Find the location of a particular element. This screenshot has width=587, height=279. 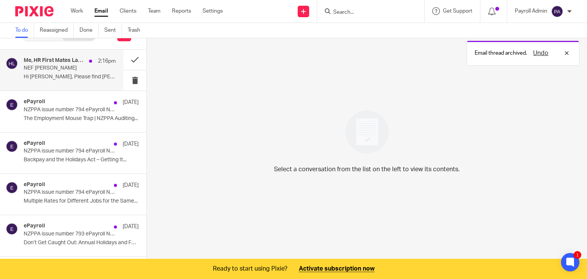

a: Reassigned is located at coordinates (57, 30).